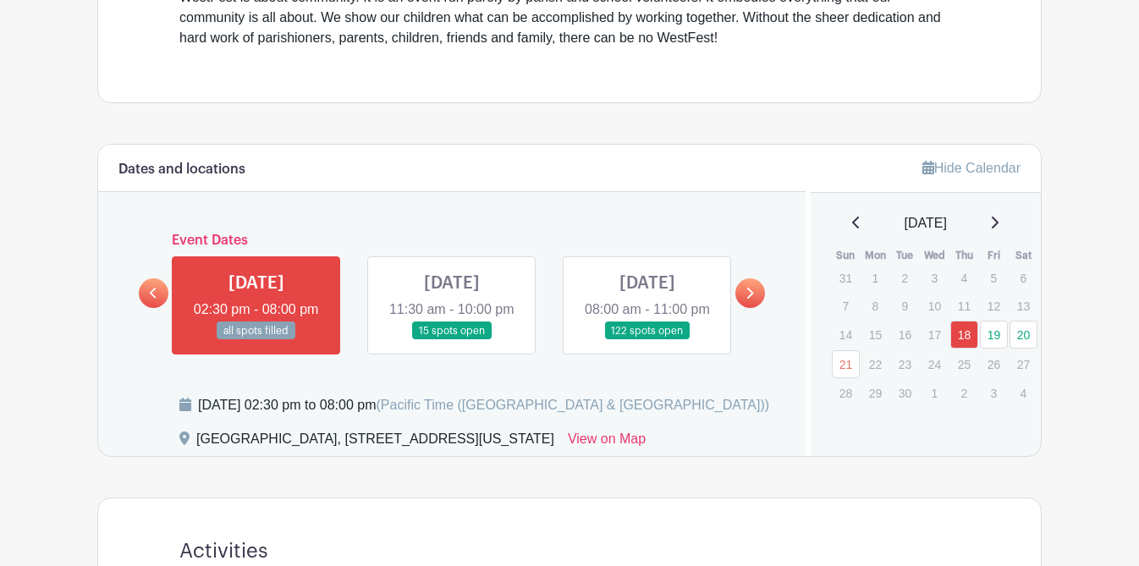 The width and height of the screenshot is (1139, 566). What do you see at coordinates (971, 168) in the screenshot?
I see `a: Hide Calendar` at bounding box center [971, 168].